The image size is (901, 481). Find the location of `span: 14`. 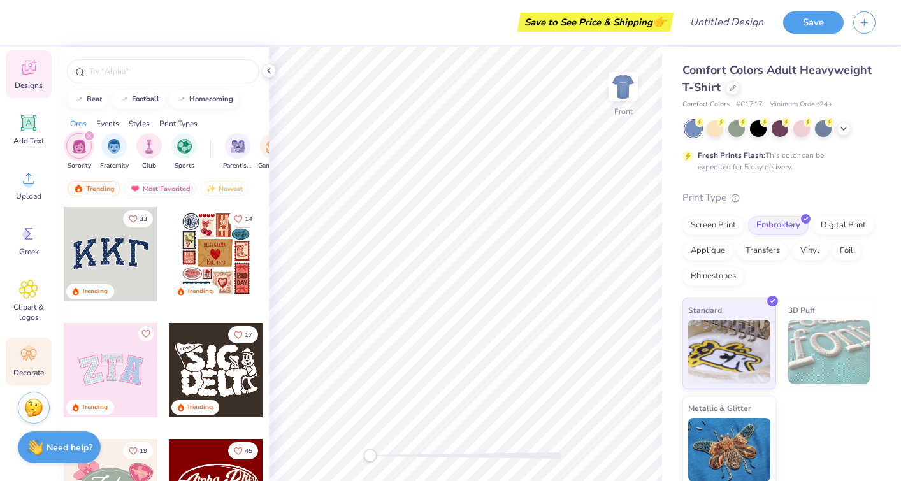

span: 14 is located at coordinates (249, 219).